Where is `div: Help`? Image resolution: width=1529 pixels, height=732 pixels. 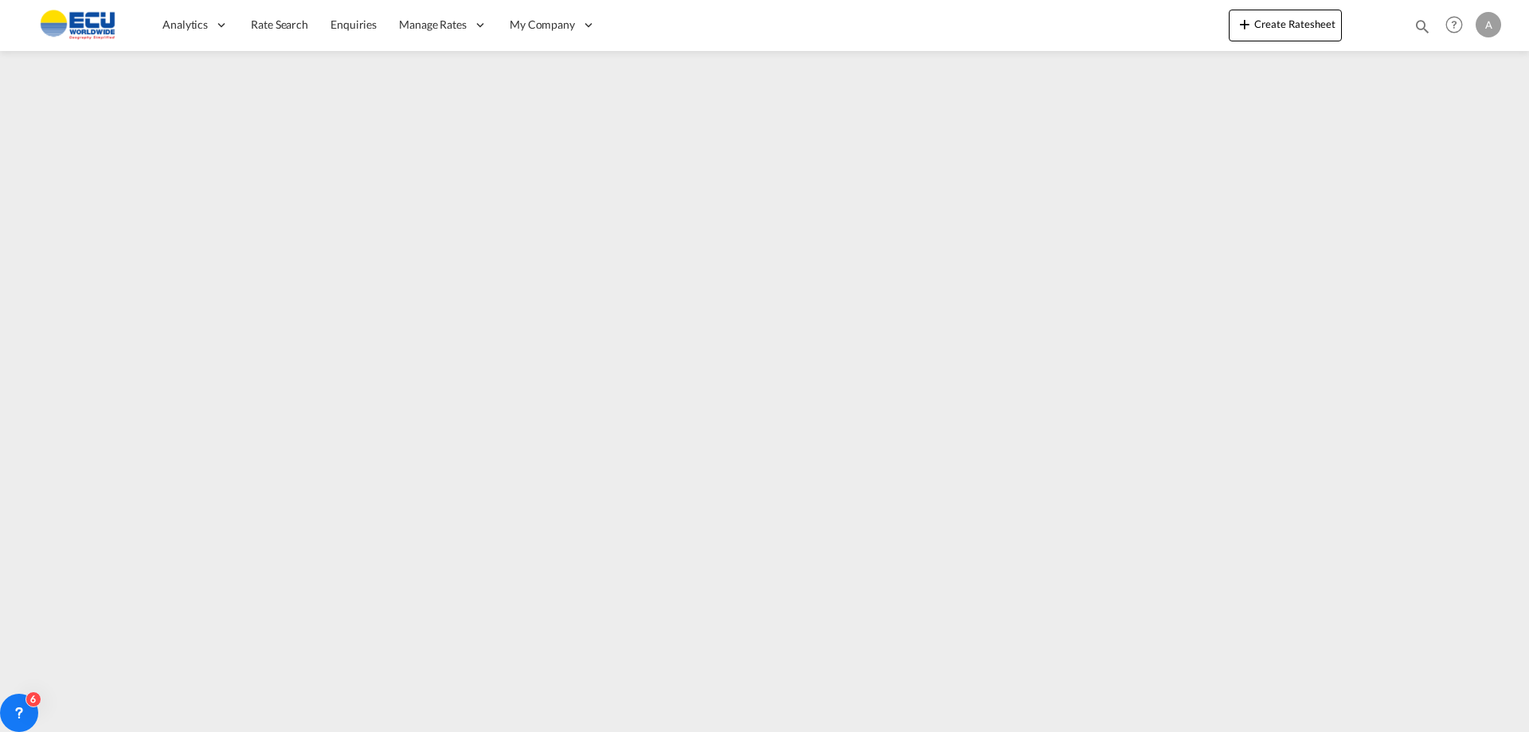 div: Help is located at coordinates (1458, 25).